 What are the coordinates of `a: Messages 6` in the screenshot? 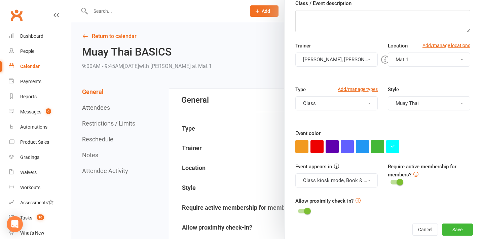 It's located at (40, 112).